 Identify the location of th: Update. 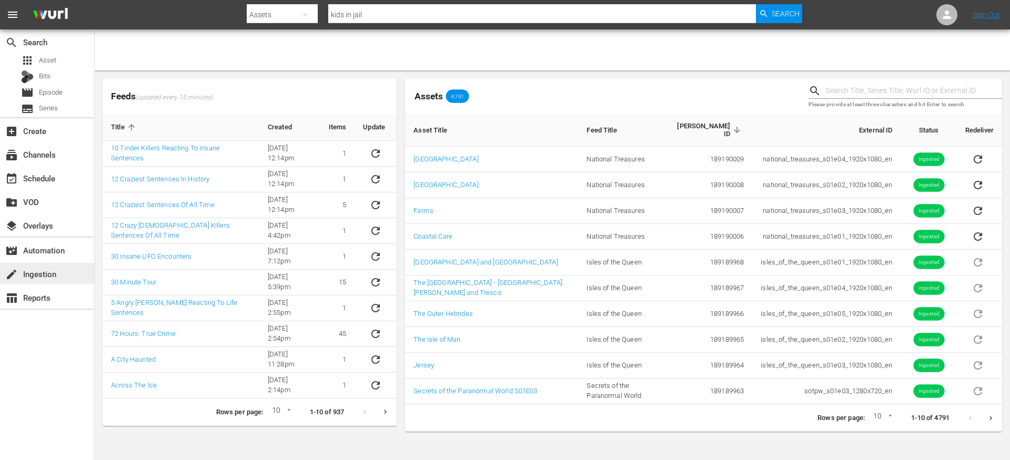
(376, 127).